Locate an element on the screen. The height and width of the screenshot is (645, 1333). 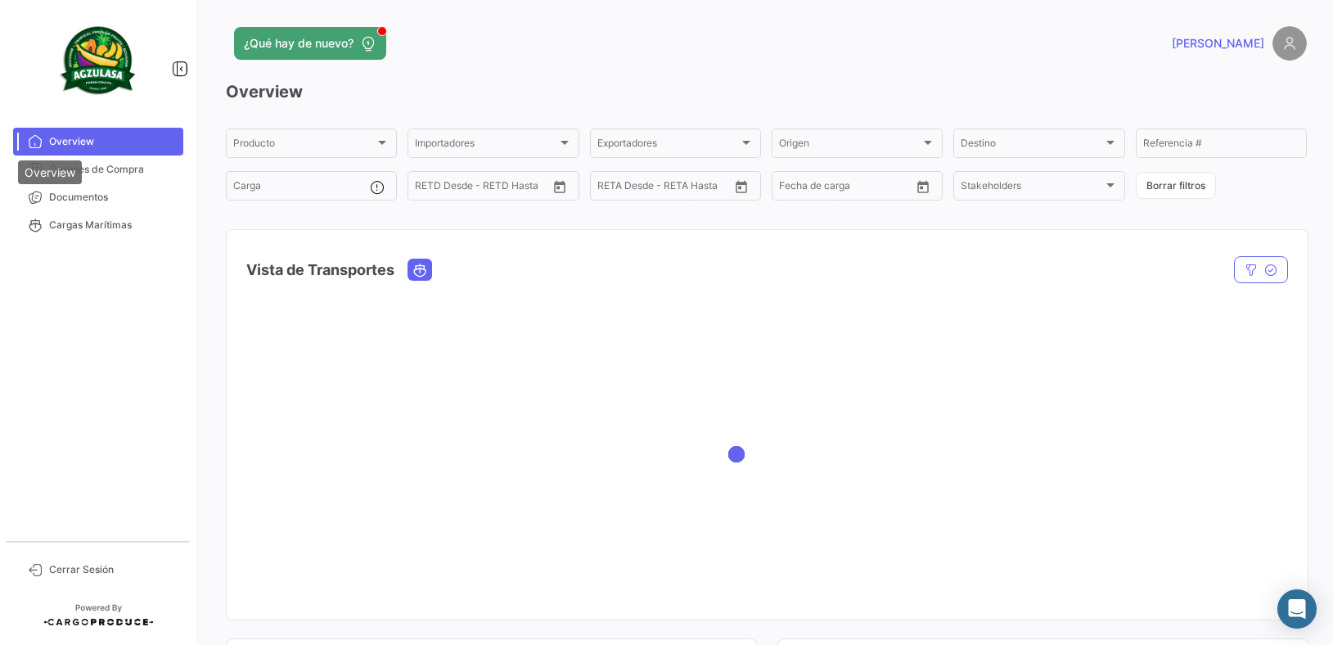
div: Overview is located at coordinates (50, 172).